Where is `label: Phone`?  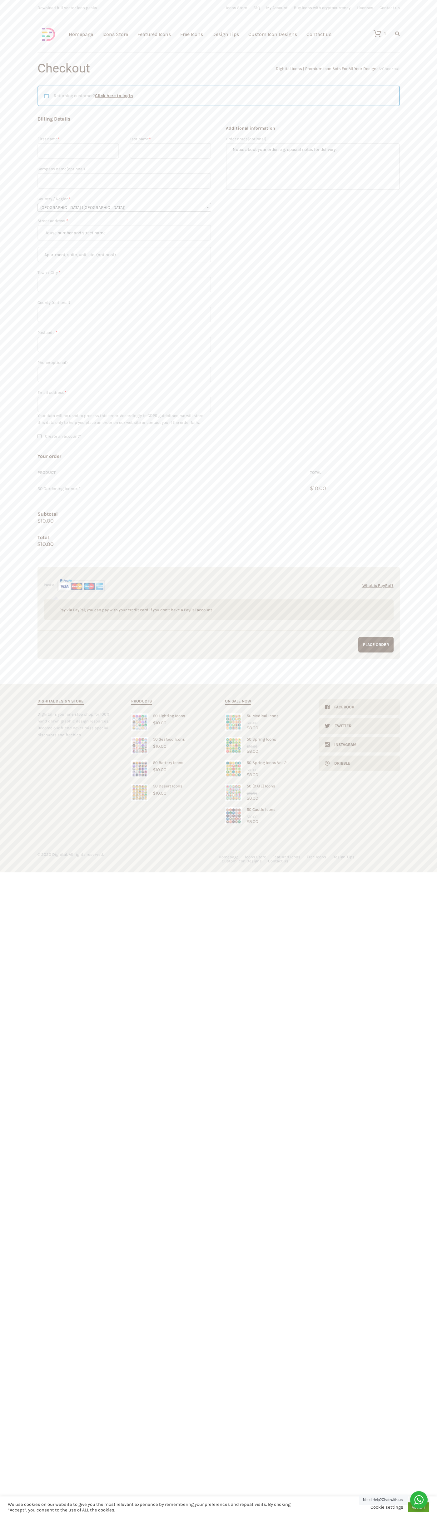
label: Phone is located at coordinates (124, 363).